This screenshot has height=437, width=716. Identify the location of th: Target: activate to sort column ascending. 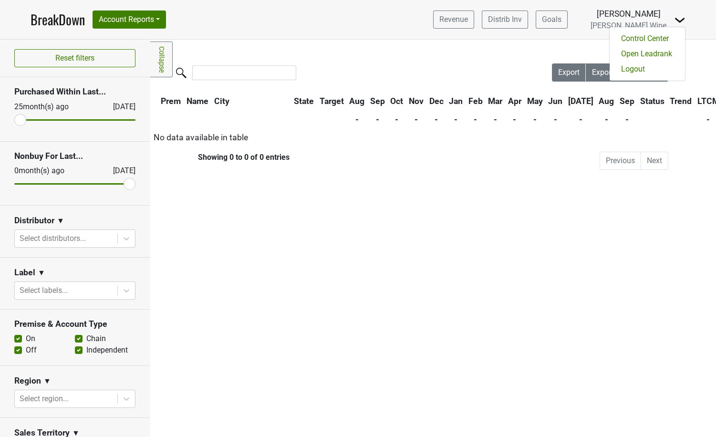
(332, 101).